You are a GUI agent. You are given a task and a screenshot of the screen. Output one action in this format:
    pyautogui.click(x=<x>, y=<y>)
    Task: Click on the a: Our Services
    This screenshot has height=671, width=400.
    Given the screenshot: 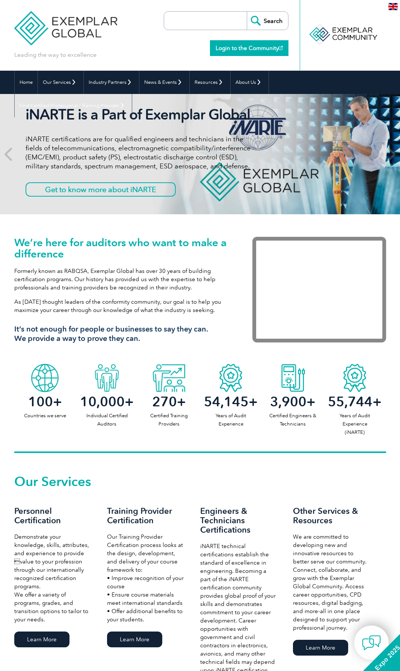 What is the action you would take?
    pyautogui.click(x=61, y=82)
    